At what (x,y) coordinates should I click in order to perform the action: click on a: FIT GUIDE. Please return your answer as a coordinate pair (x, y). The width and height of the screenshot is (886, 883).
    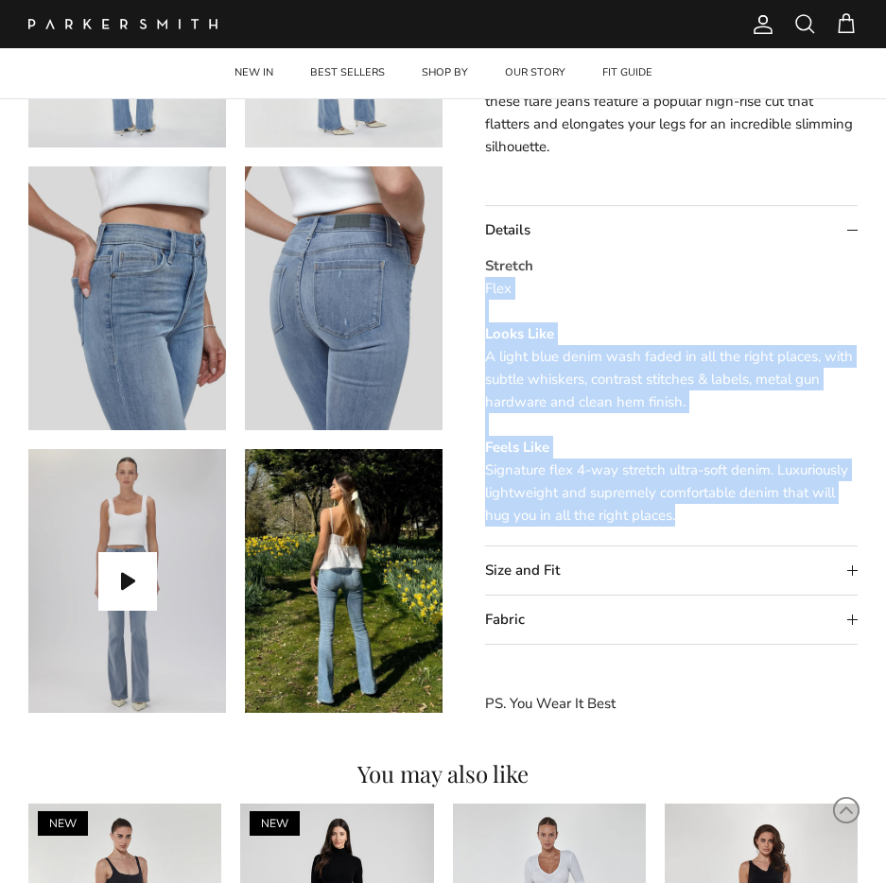
    Looking at the image, I should click on (627, 73).